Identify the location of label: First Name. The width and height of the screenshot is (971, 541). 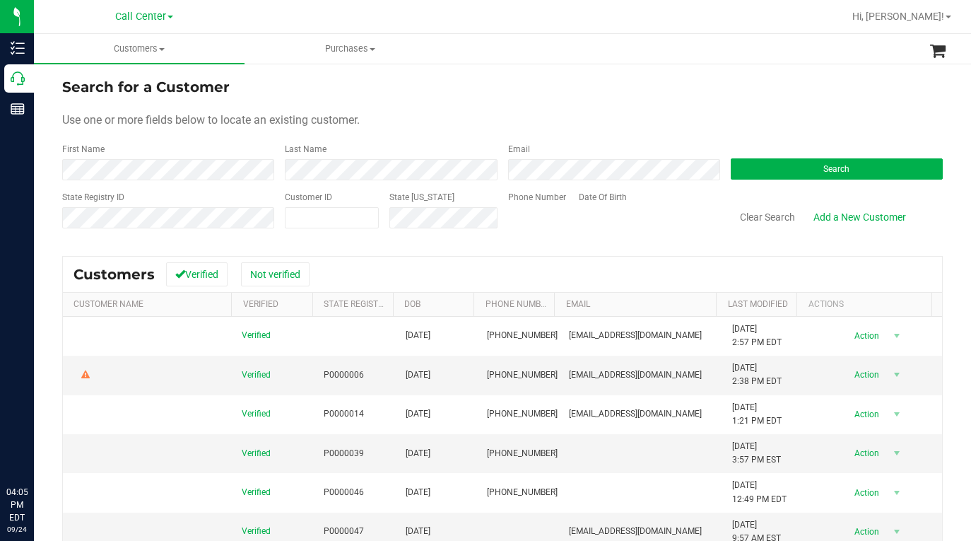
(83, 149).